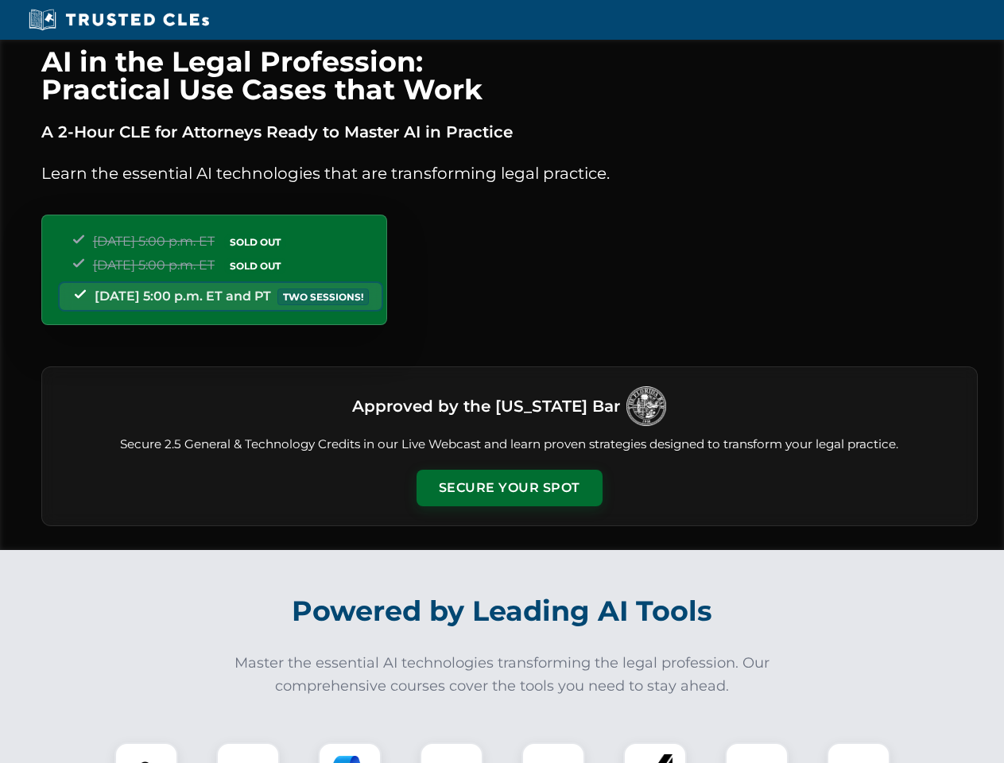 This screenshot has width=1004, height=763. What do you see at coordinates (509, 488) in the screenshot?
I see `button: Secure Your Spot` at bounding box center [509, 488].